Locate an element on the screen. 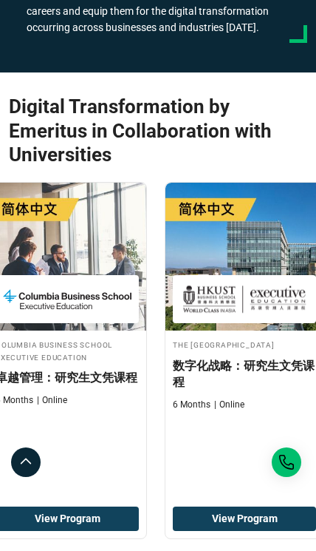 The image size is (316, 551). img: The Hong Kong University of Science and Technology is located at coordinates (245, 299).